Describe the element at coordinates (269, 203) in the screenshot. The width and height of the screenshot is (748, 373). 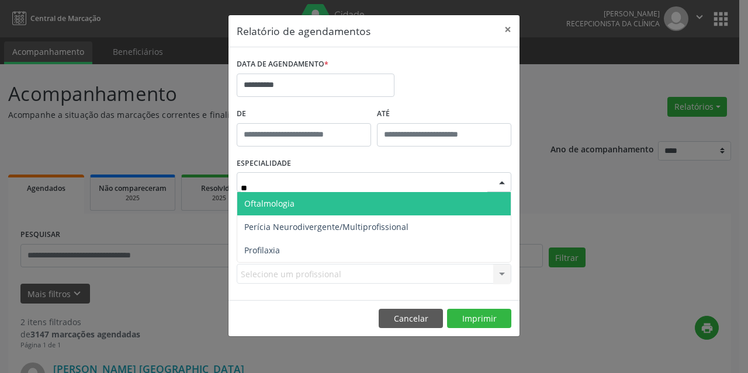
I see `span: Oftalmologia` at that location.